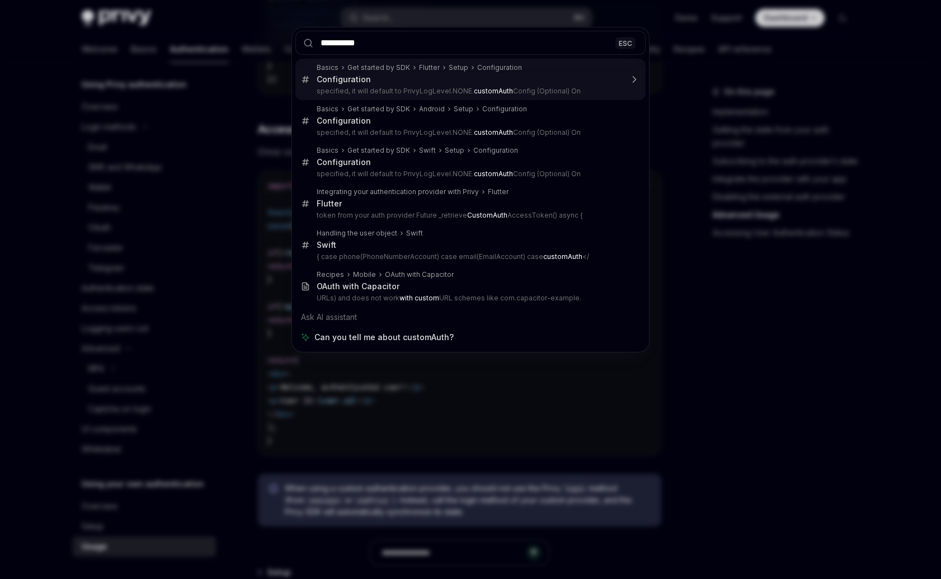 The width and height of the screenshot is (941, 579). Describe the element at coordinates (470, 298) in the screenshot. I see `p: URLs) and does not work URL schemes like com.capacitor-example.` at that location.